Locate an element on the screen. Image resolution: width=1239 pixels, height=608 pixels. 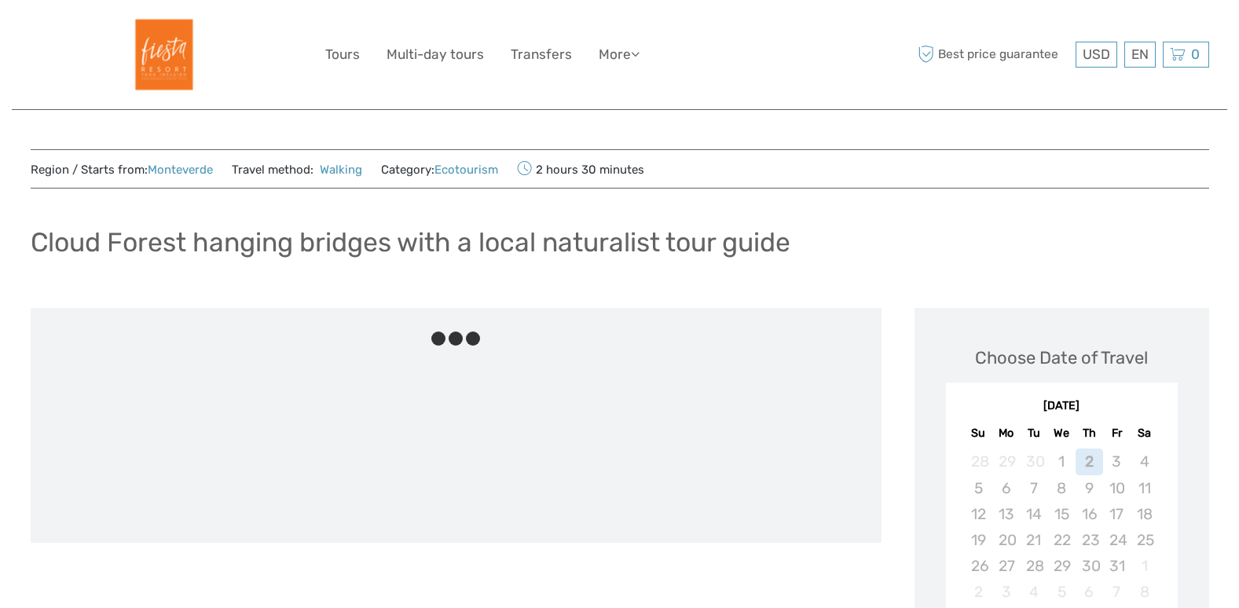
img: Fiesta Resort is located at coordinates (161, 54).